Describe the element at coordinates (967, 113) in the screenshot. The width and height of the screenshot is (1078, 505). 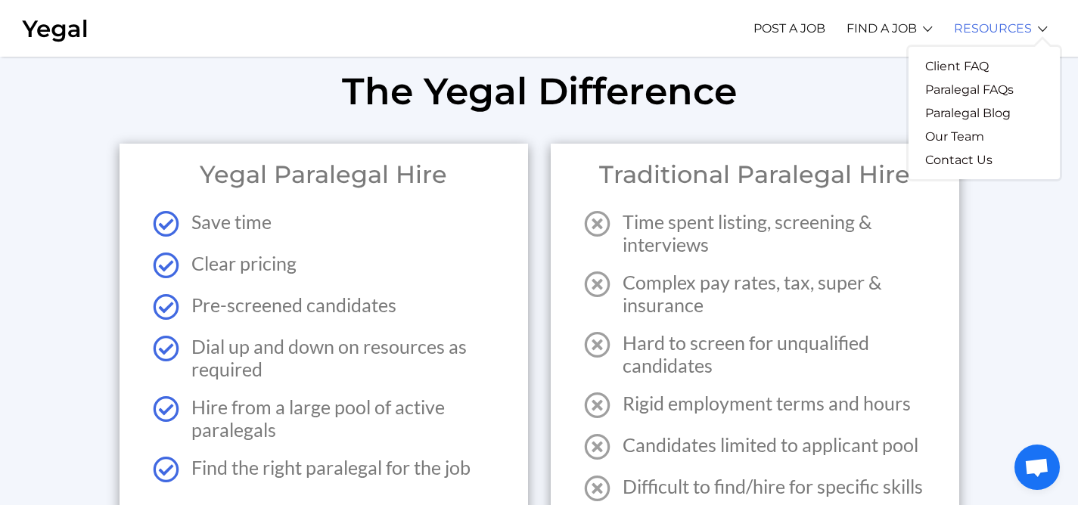
I see `a: Paralegal Blog` at that location.